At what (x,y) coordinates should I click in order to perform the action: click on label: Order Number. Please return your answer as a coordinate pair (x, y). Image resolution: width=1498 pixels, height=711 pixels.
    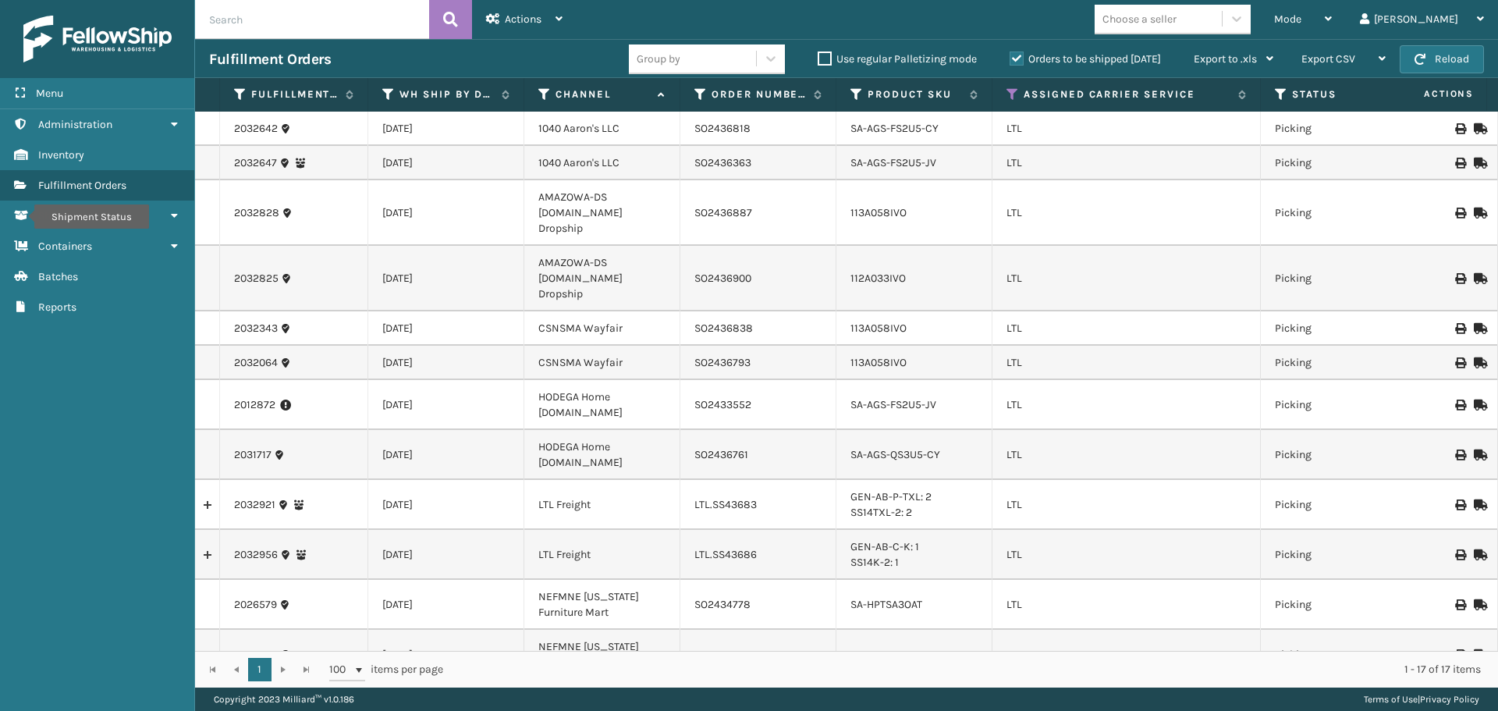
    Looking at the image, I should click on (758, 94).